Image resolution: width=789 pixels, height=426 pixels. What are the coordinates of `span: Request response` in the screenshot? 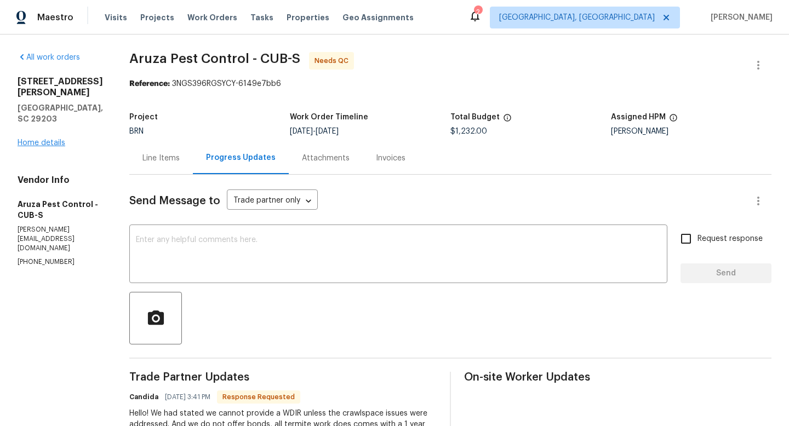 It's located at (730, 239).